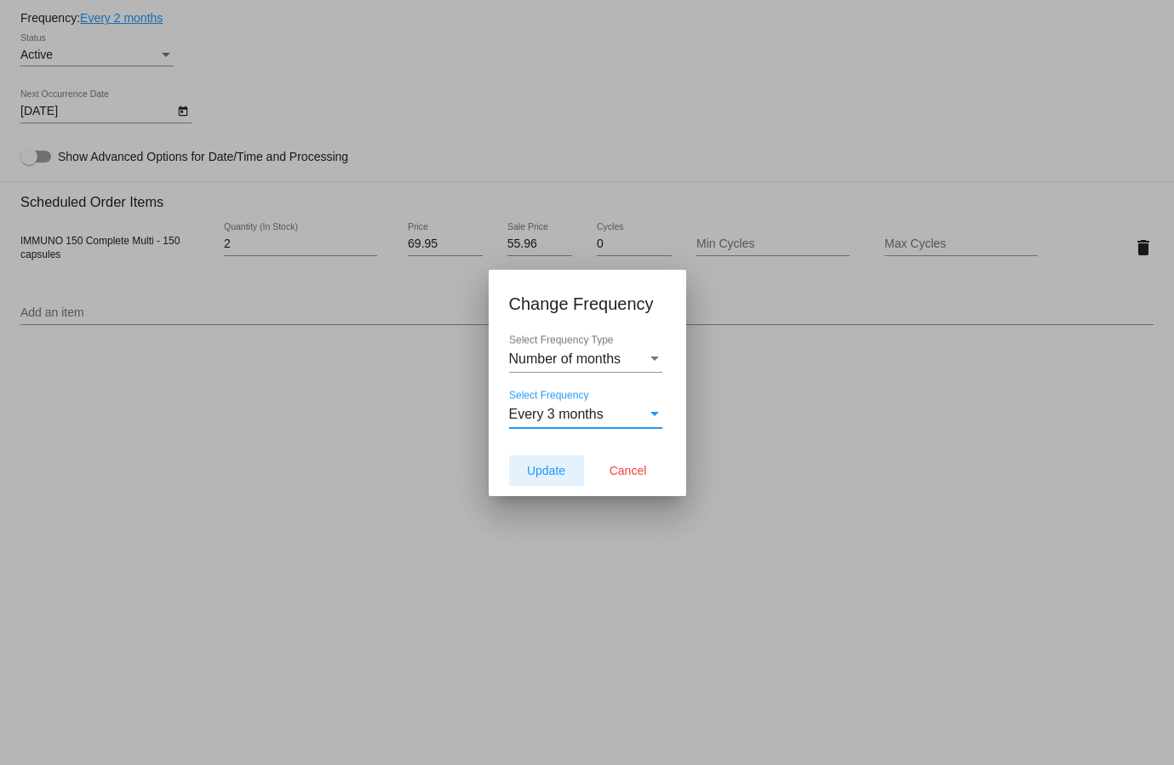  Describe the element at coordinates (628, 471) in the screenshot. I see `button: Cancel` at that location.